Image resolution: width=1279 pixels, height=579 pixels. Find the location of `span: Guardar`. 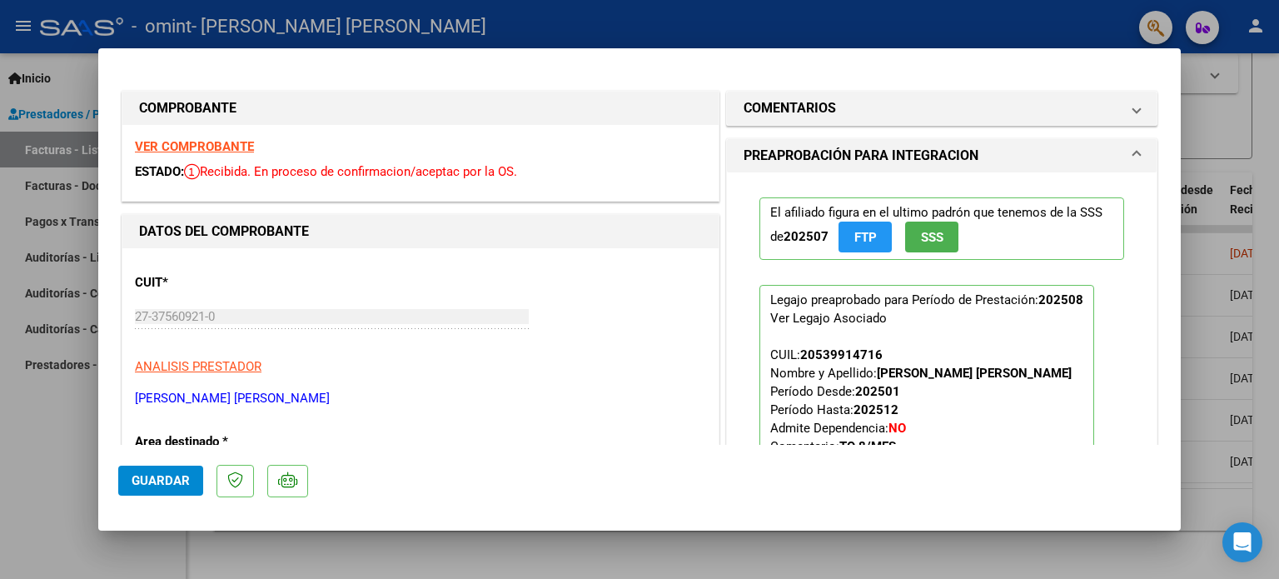

span: Guardar is located at coordinates (161, 480).